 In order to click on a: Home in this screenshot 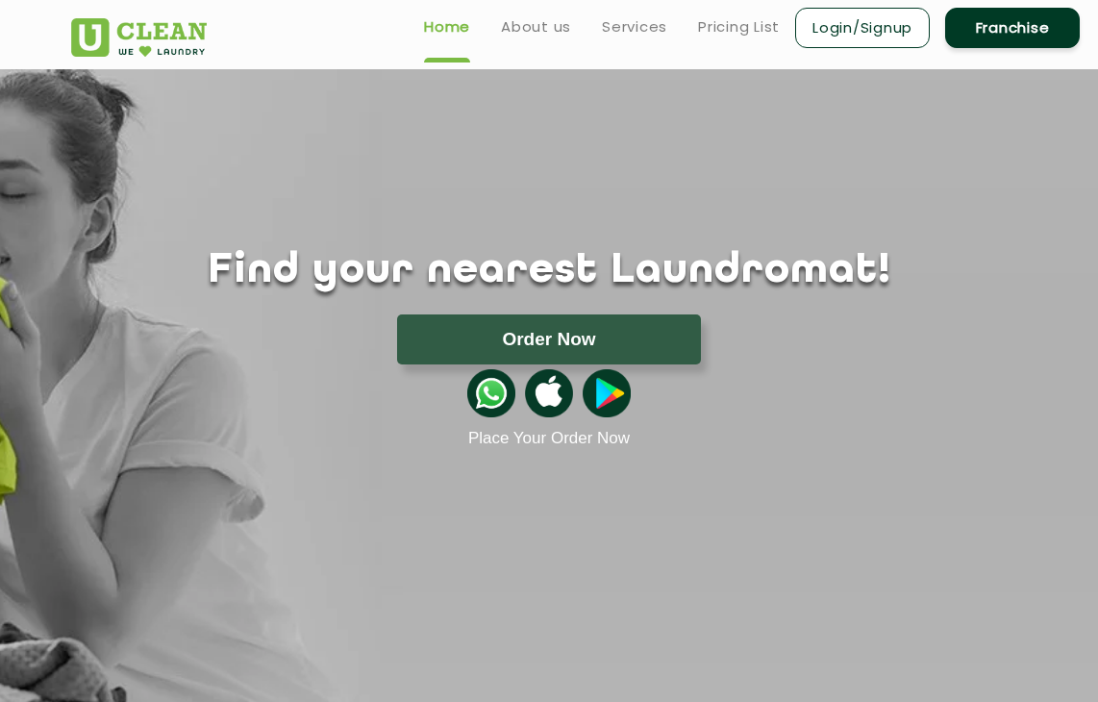, I will do `click(447, 27)`.